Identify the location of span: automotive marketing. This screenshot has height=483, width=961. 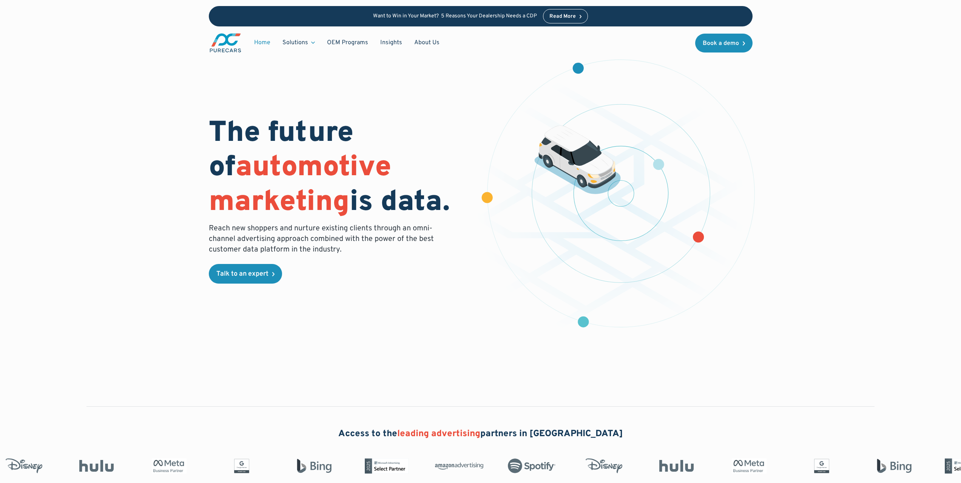
(300, 185).